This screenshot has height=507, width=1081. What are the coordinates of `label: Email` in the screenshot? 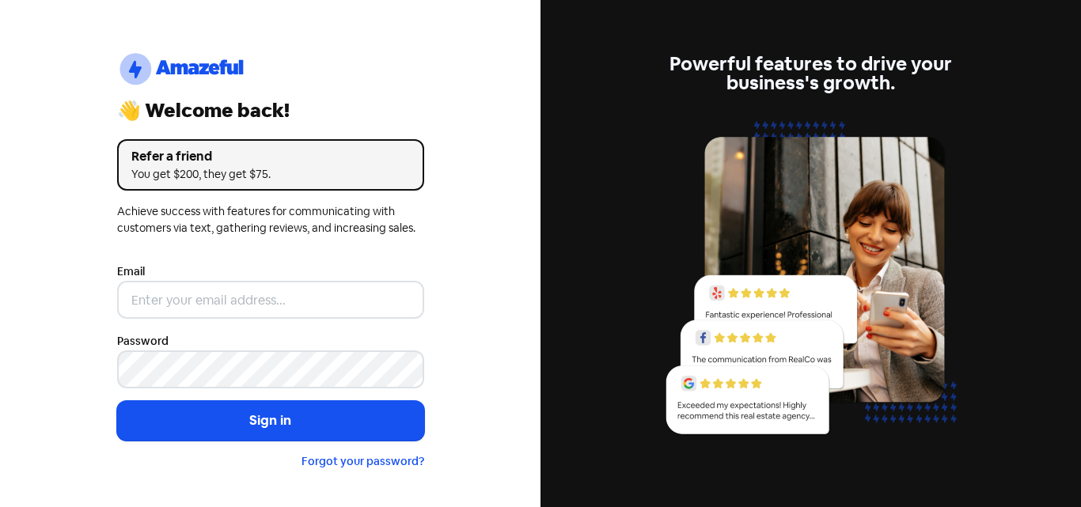 It's located at (131, 271).